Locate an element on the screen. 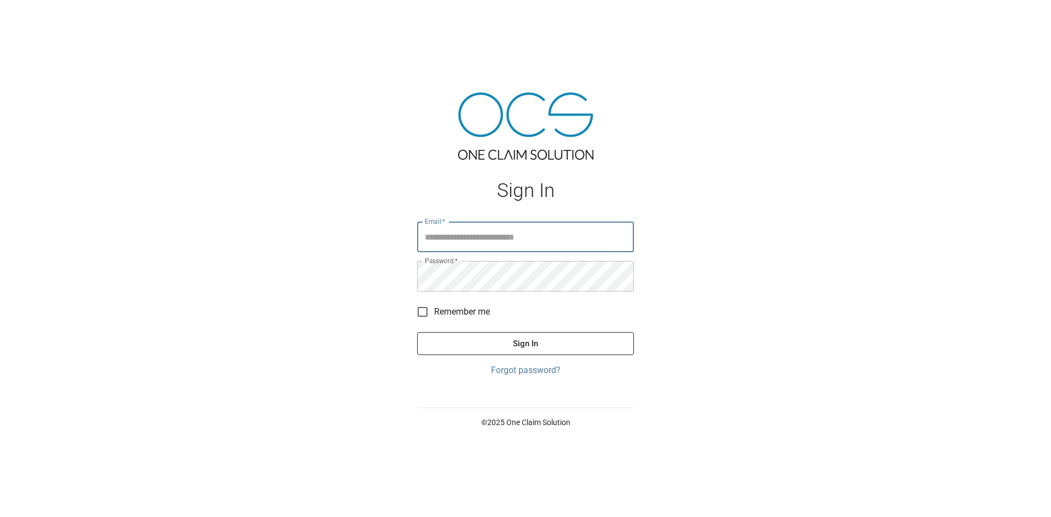 The image size is (1051, 517). a: Forgot password? is located at coordinates (526, 371).